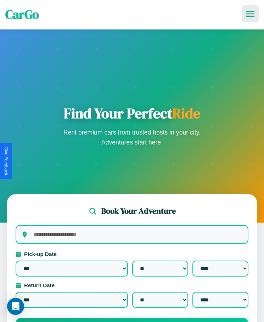 The width and height of the screenshot is (264, 322). What do you see at coordinates (16, 306) in the screenshot?
I see `div: Open Intercom Messenger` at bounding box center [16, 306].